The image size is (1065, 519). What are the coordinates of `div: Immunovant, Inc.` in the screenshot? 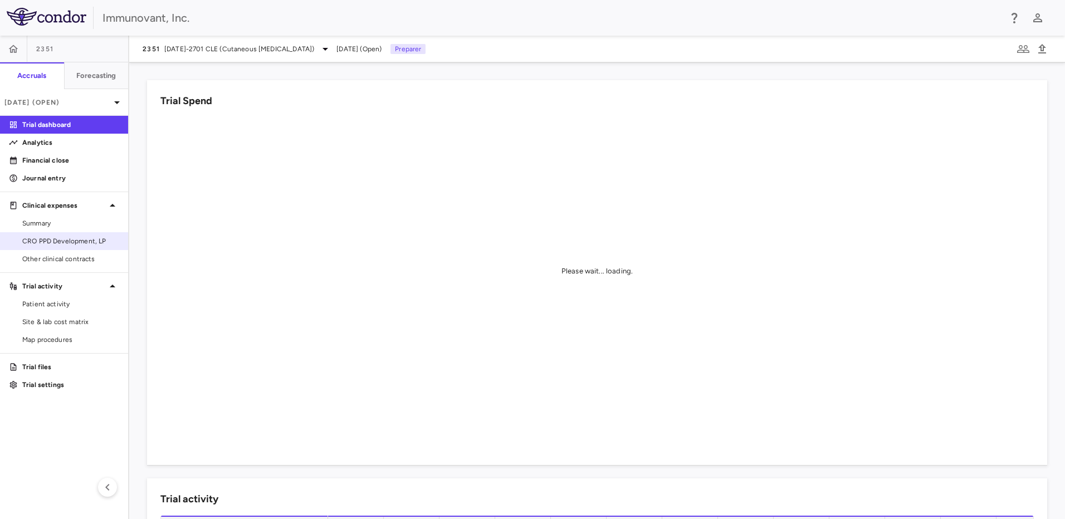 It's located at (552, 18).